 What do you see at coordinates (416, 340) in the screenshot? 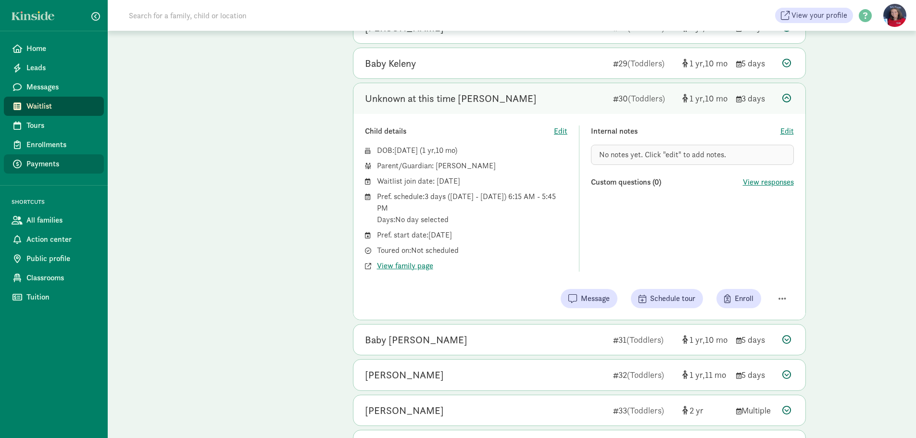
I see `div: Baby Hosmer` at bounding box center [416, 340].